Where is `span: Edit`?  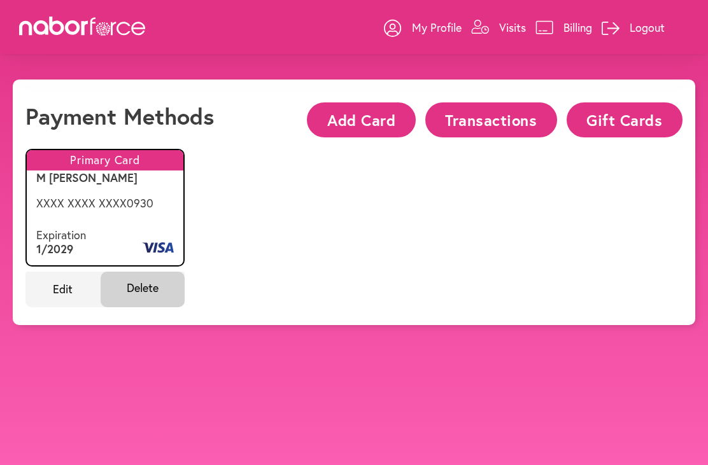 span: Edit is located at coordinates (63, 289).